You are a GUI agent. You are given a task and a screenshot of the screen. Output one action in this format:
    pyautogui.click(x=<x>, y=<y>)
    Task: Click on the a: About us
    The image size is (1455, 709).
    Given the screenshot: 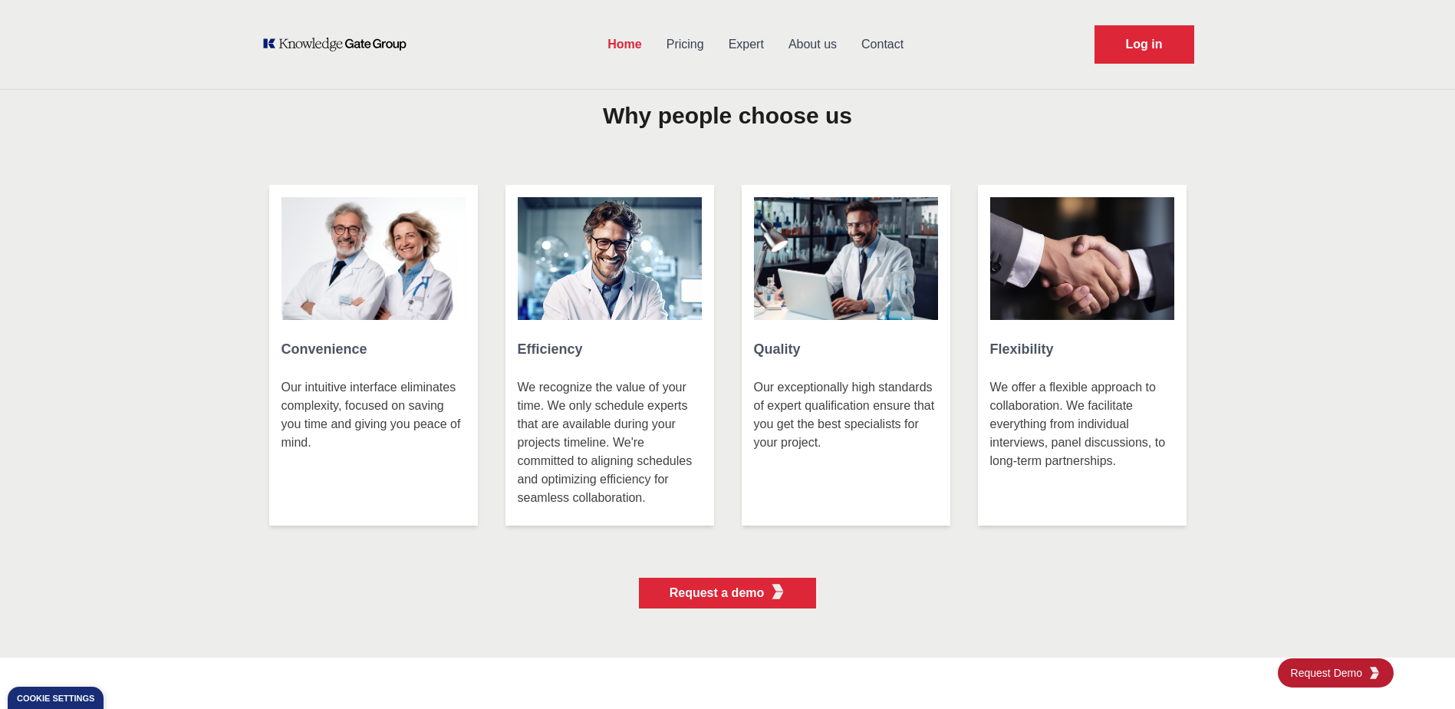 What is the action you would take?
    pyautogui.click(x=812, y=44)
    